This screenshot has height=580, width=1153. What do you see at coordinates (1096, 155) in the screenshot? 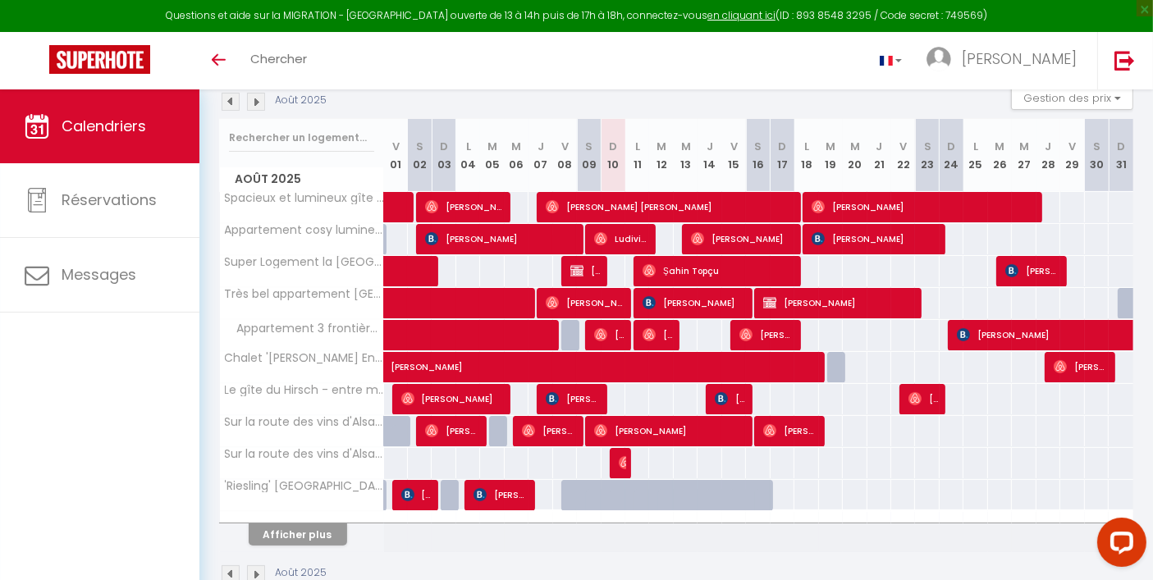
I see `th: 30` at bounding box center [1096, 155].